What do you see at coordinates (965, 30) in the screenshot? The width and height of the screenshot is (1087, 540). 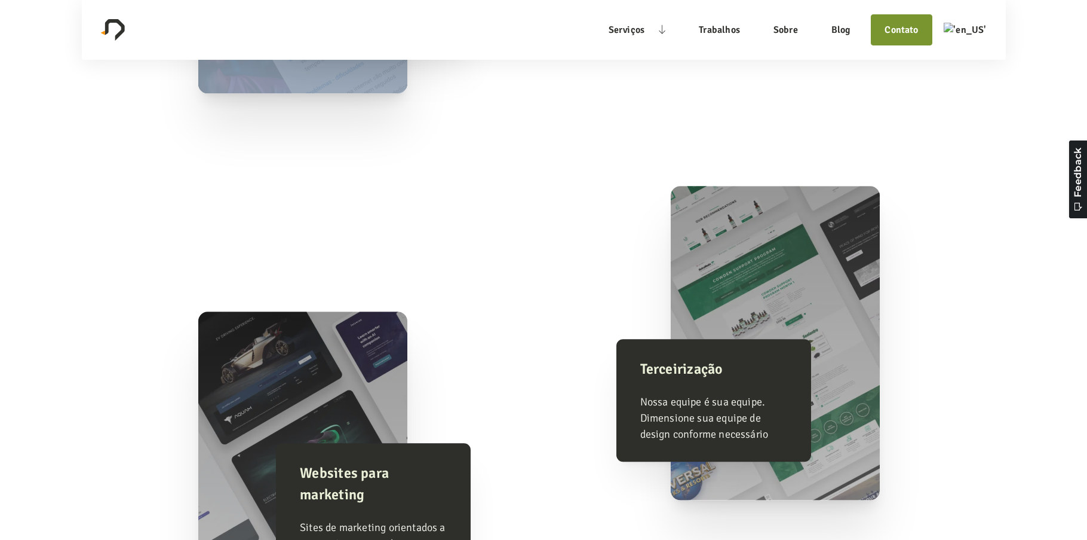 I see `img: 'English'` at bounding box center [965, 30].